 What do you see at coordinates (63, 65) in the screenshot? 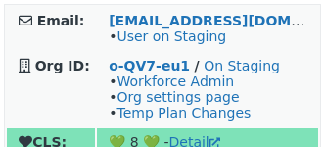
I see `strong: Org ID:` at bounding box center [63, 65].